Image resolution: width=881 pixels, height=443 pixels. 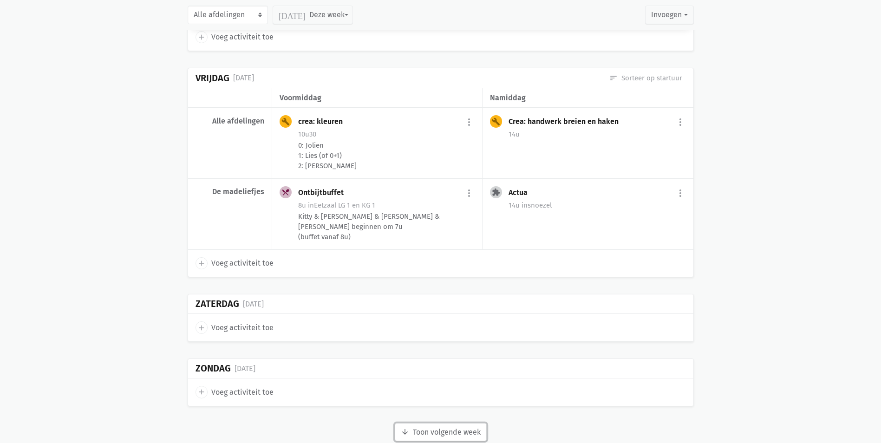 What do you see at coordinates (496, 192) in the screenshot?
I see `i: extension` at bounding box center [496, 192].